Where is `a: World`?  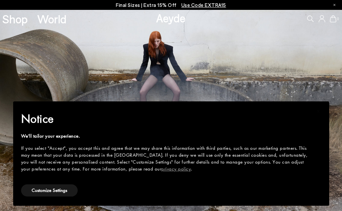 a: World is located at coordinates (52, 19).